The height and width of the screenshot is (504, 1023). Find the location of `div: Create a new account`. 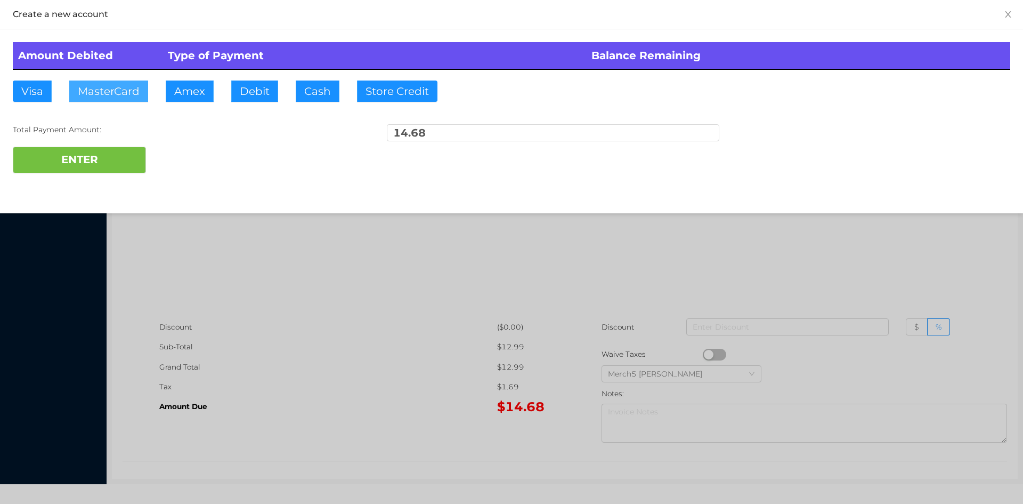

div: Create a new account is located at coordinates (512, 14).